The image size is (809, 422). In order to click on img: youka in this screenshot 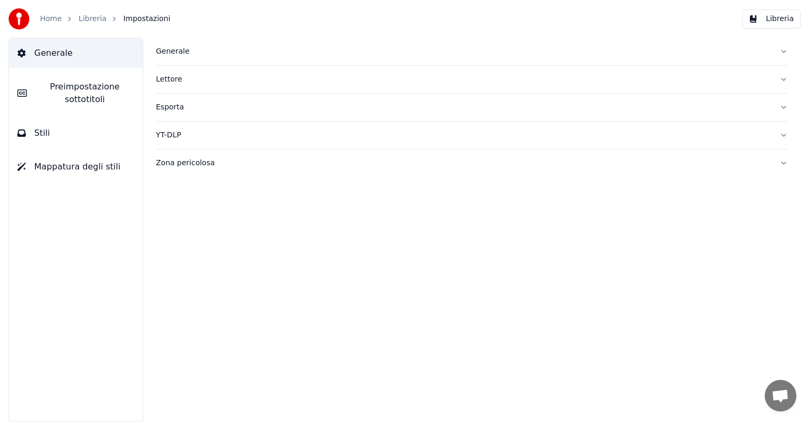, I will do `click(19, 19)`.